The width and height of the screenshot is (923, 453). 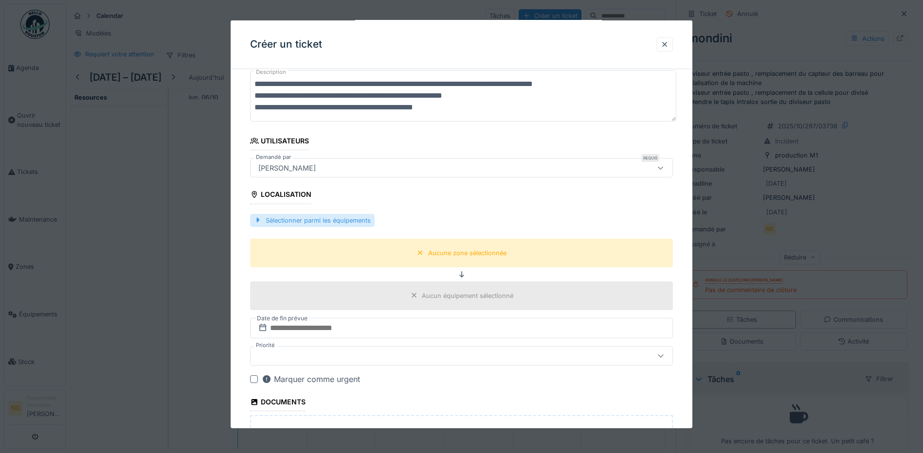 What do you see at coordinates (282, 319) in the screenshot?
I see `label: Date de fin prévue` at bounding box center [282, 319].